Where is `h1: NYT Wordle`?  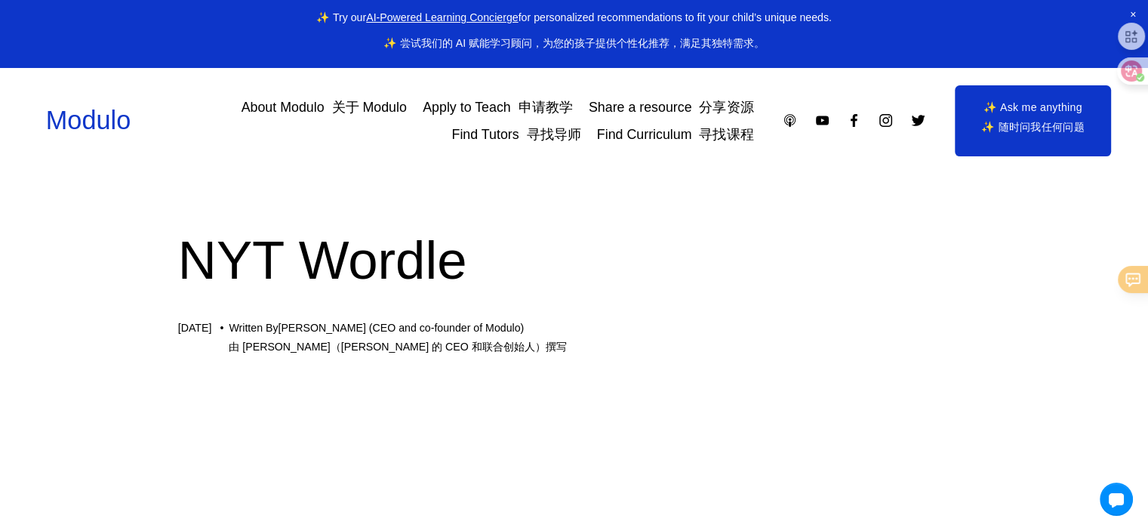 h1: NYT Wordle is located at coordinates (574, 260).